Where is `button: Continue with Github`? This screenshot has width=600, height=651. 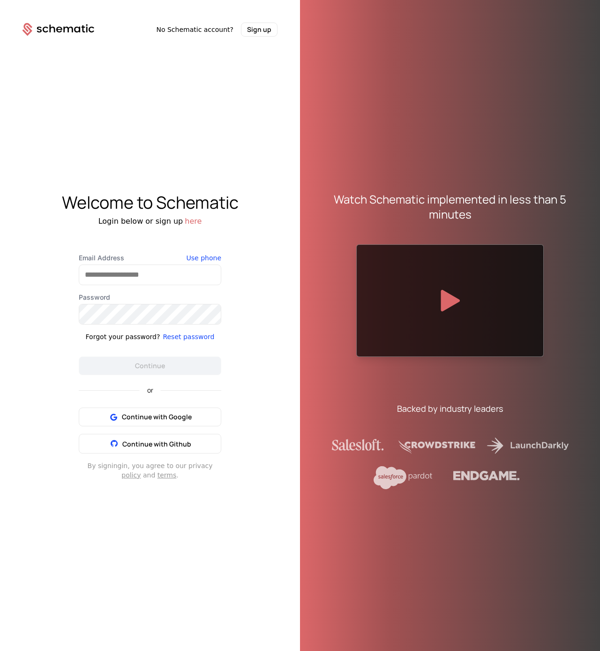 button: Continue with Github is located at coordinates (150, 444).